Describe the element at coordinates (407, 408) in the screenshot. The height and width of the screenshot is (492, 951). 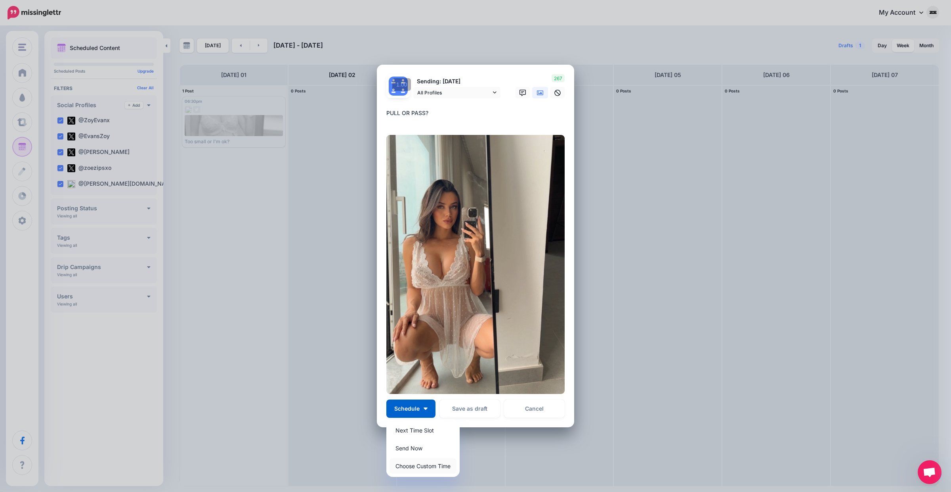
I see `span: Schedule` at that location.